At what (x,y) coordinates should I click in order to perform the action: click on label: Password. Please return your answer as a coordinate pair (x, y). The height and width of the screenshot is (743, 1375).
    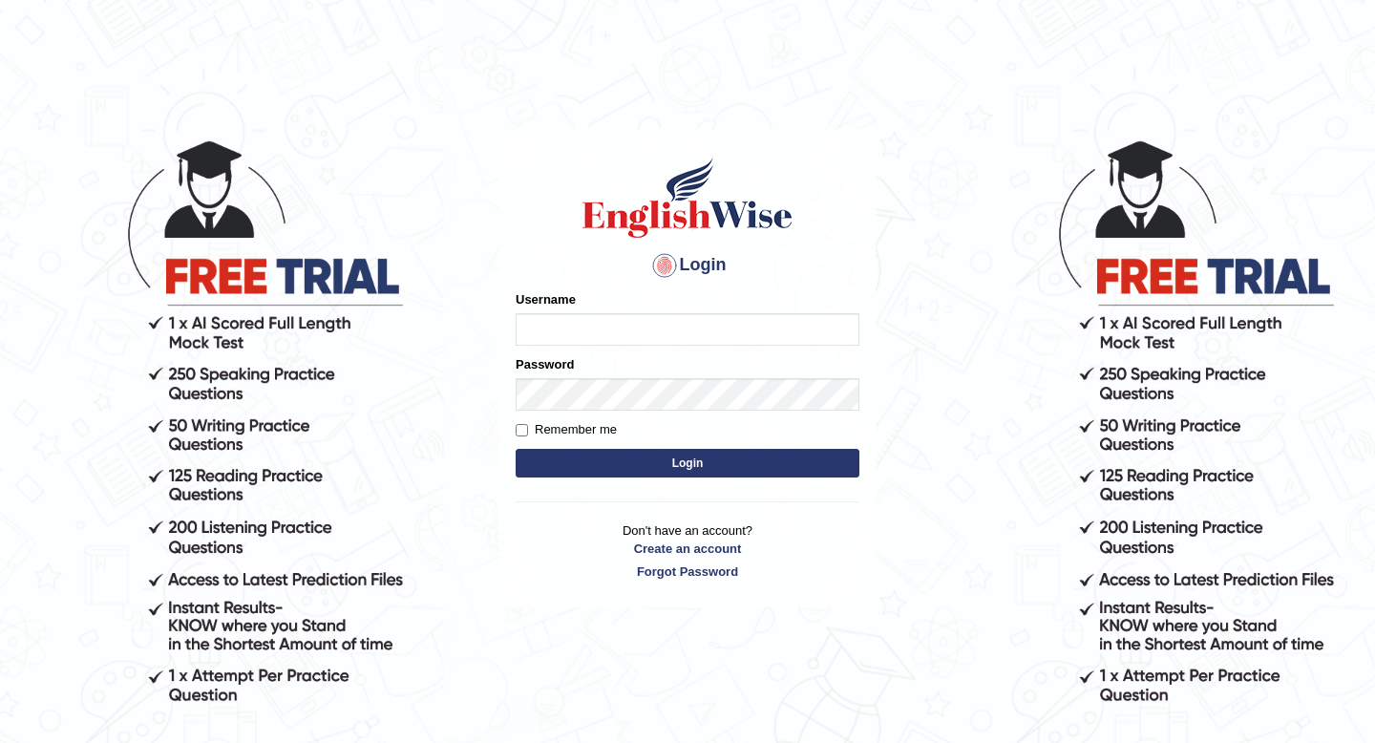
    Looking at the image, I should click on (544, 364).